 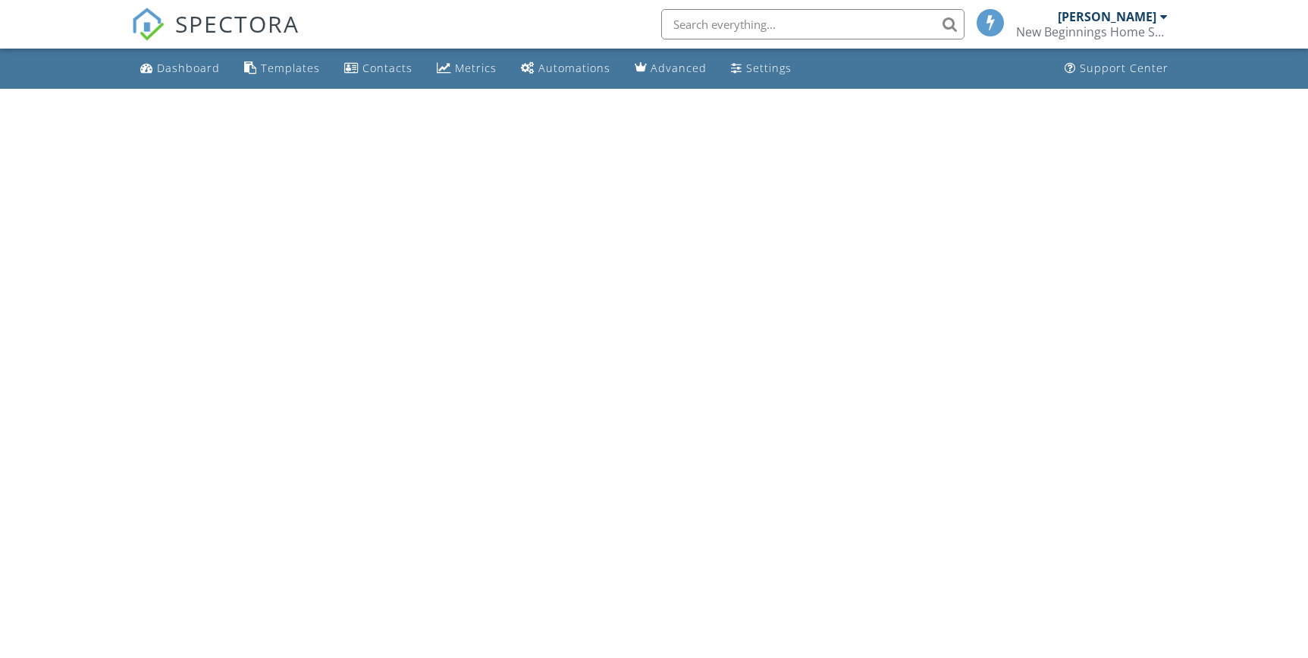 I want to click on img: The Best Home Inspection Software - Spectora, so click(x=148, y=24).